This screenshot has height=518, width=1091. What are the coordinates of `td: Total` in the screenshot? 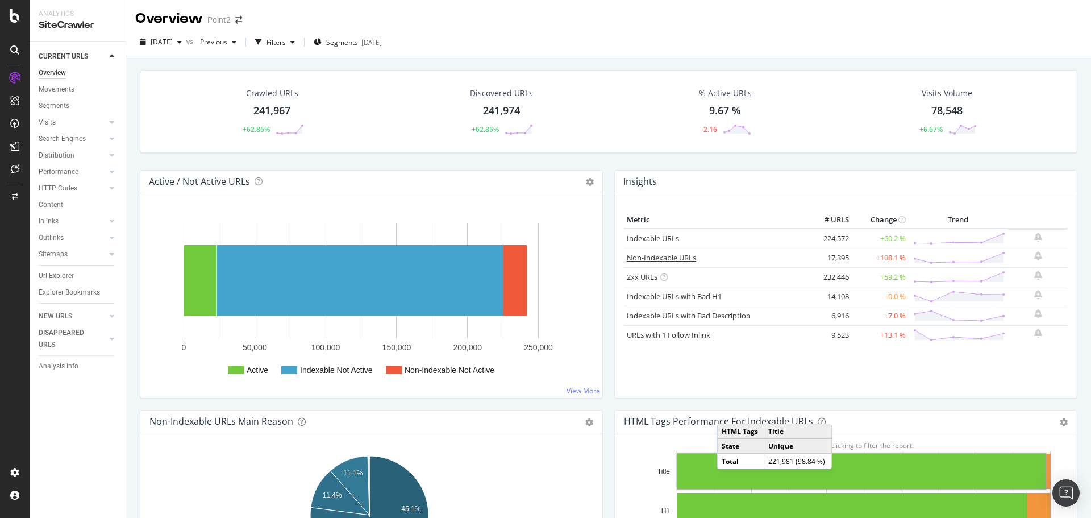 It's located at (740, 461).